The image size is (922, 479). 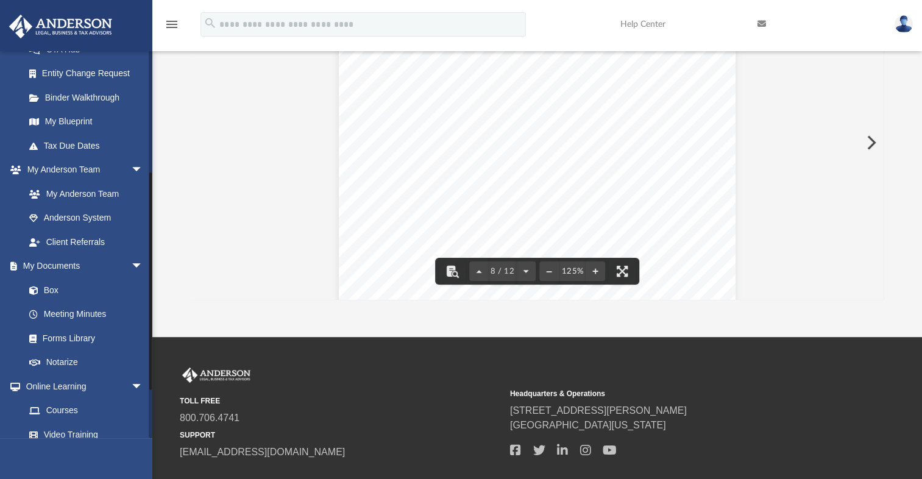 What do you see at coordinates (85, 266) in the screenshot?
I see `a: My Documentsarrow_drop_down` at bounding box center [85, 266].